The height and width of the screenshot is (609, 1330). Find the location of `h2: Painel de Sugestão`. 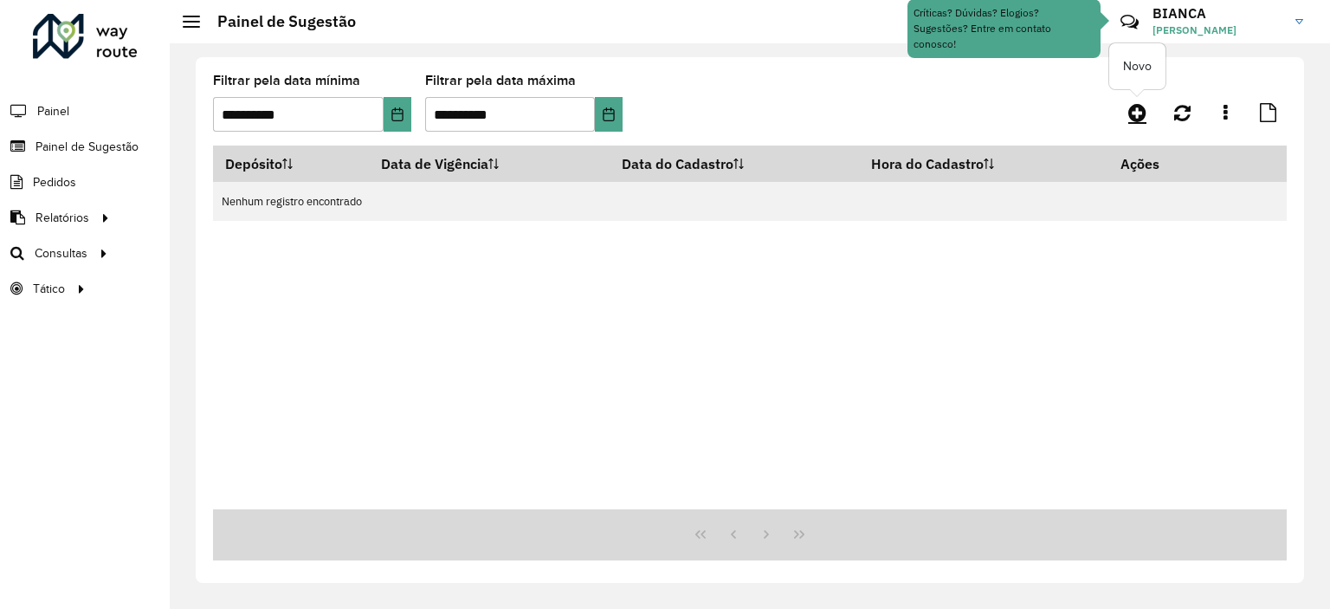

h2: Painel de Sugestão is located at coordinates (278, 22).